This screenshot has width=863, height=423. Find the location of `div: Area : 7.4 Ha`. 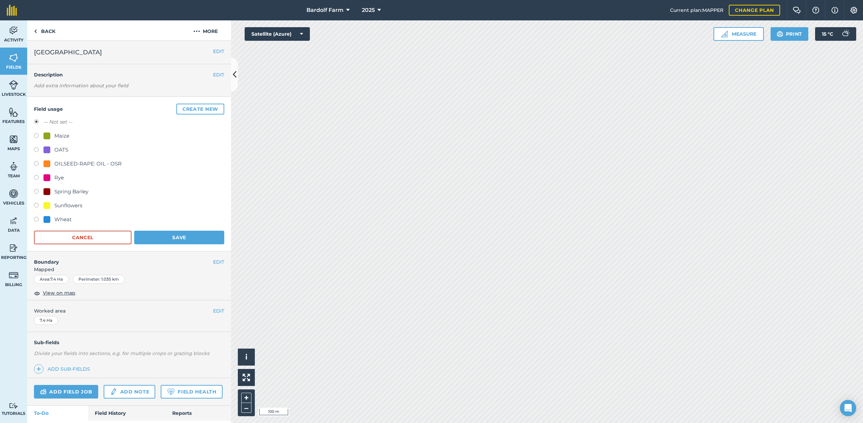

div: Area : 7.4 Ha is located at coordinates (51, 279).